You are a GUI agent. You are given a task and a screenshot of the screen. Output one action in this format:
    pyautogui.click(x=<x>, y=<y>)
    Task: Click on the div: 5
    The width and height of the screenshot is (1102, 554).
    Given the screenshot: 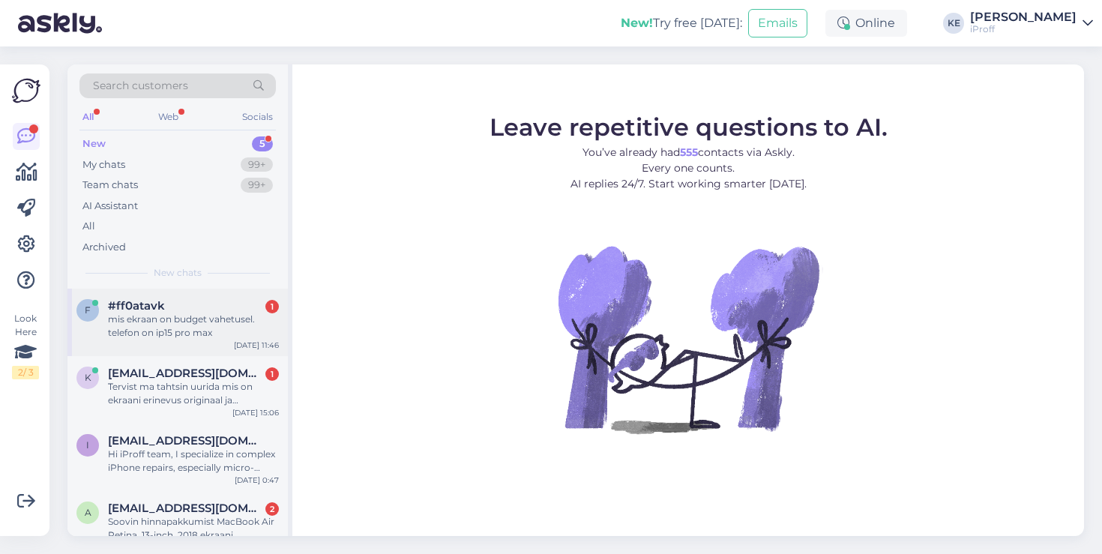 What is the action you would take?
    pyautogui.click(x=262, y=144)
    